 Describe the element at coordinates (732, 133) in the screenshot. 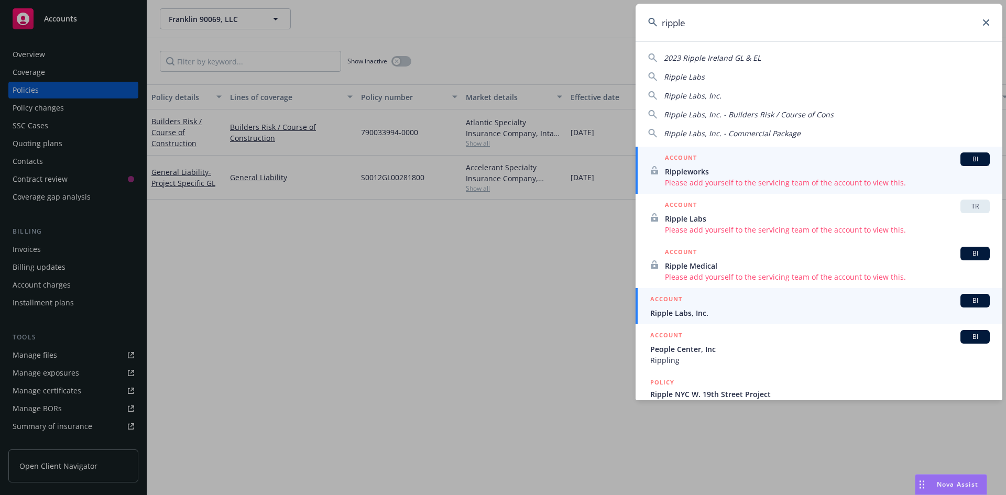

I see `span: Ripple Labs, Inc. - Commercial Package` at that location.